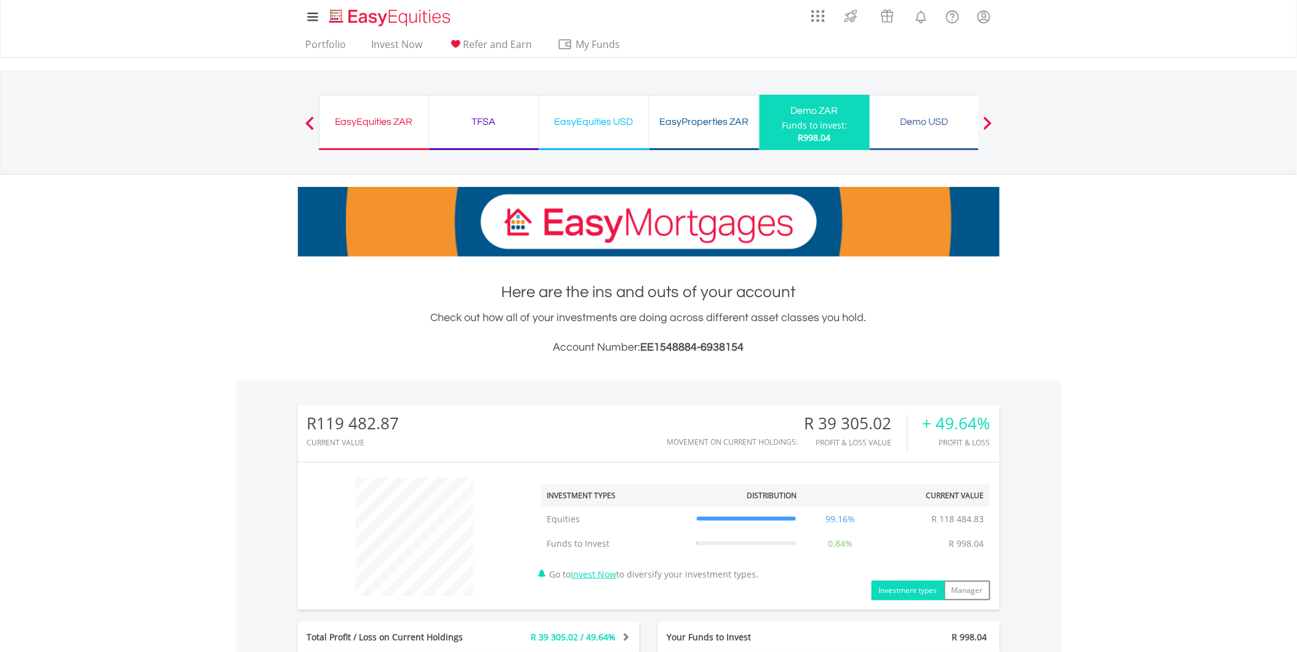 The image size is (1297, 652). What do you see at coordinates (398, 638) in the screenshot?
I see `div: Total Profit / Loss on Current Holdings` at bounding box center [398, 638].